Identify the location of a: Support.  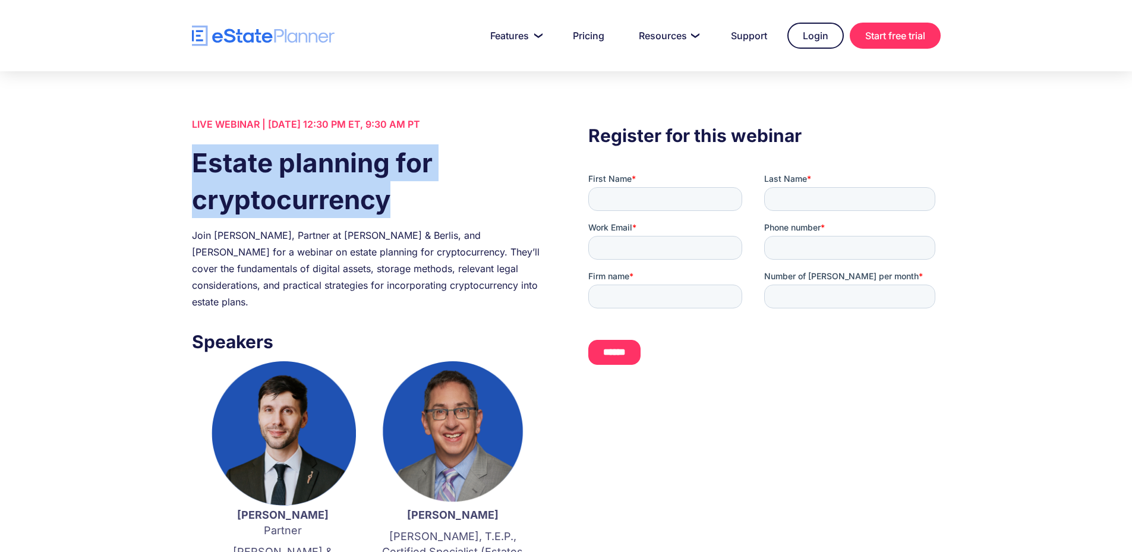
(749, 36).